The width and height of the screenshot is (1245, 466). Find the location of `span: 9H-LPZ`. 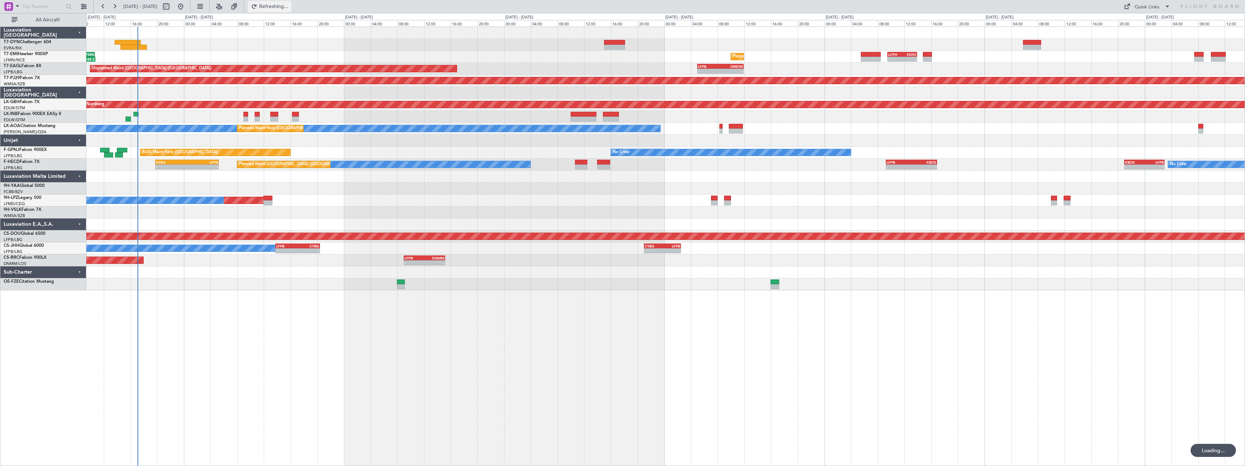

span: 9H-LPZ is located at coordinates (11, 198).